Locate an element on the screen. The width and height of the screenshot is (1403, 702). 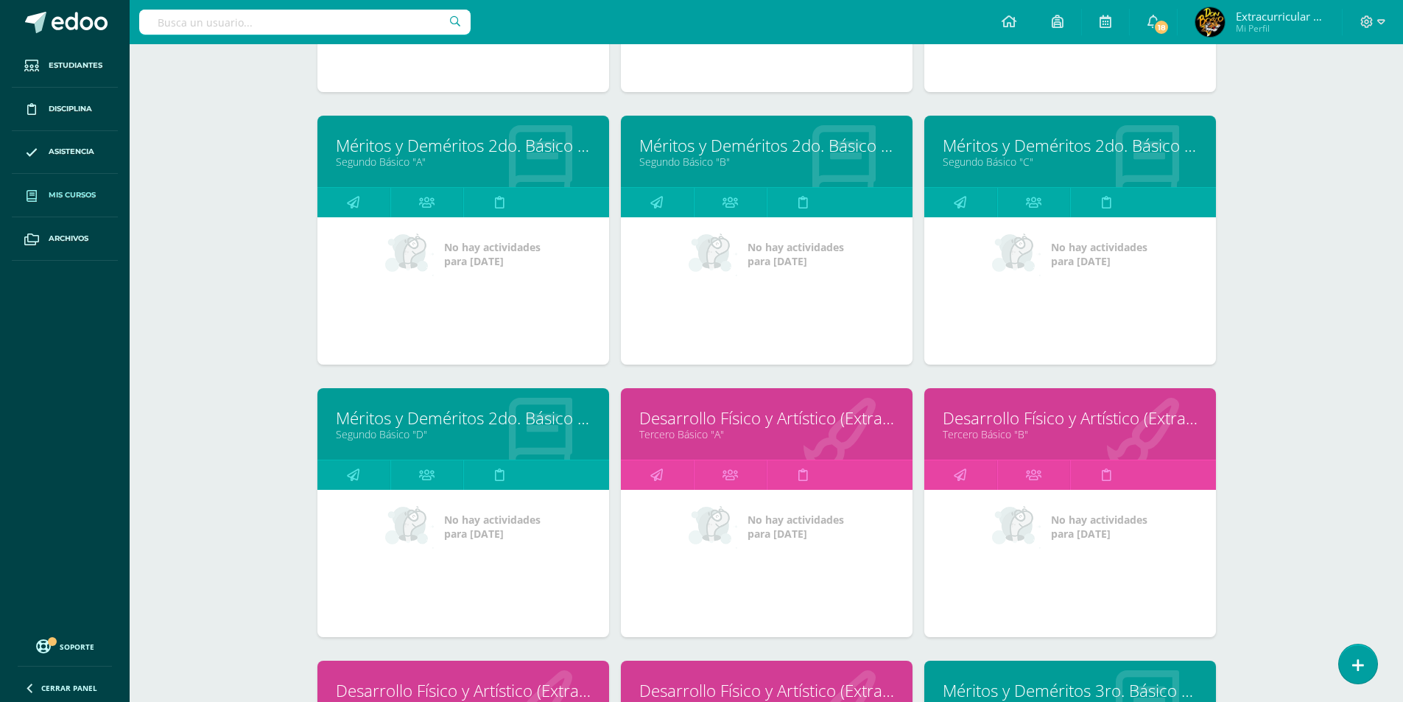
a: Asistencia is located at coordinates (65, 152).